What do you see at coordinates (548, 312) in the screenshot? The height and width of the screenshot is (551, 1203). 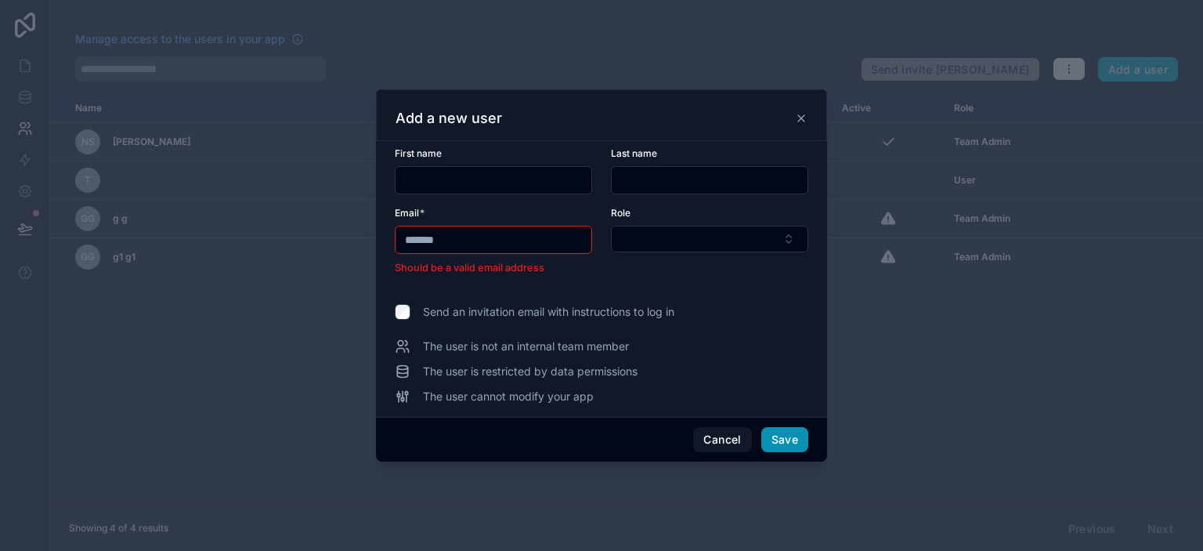 I see `span: Send an invitation email with instructions to log in` at bounding box center [548, 312].